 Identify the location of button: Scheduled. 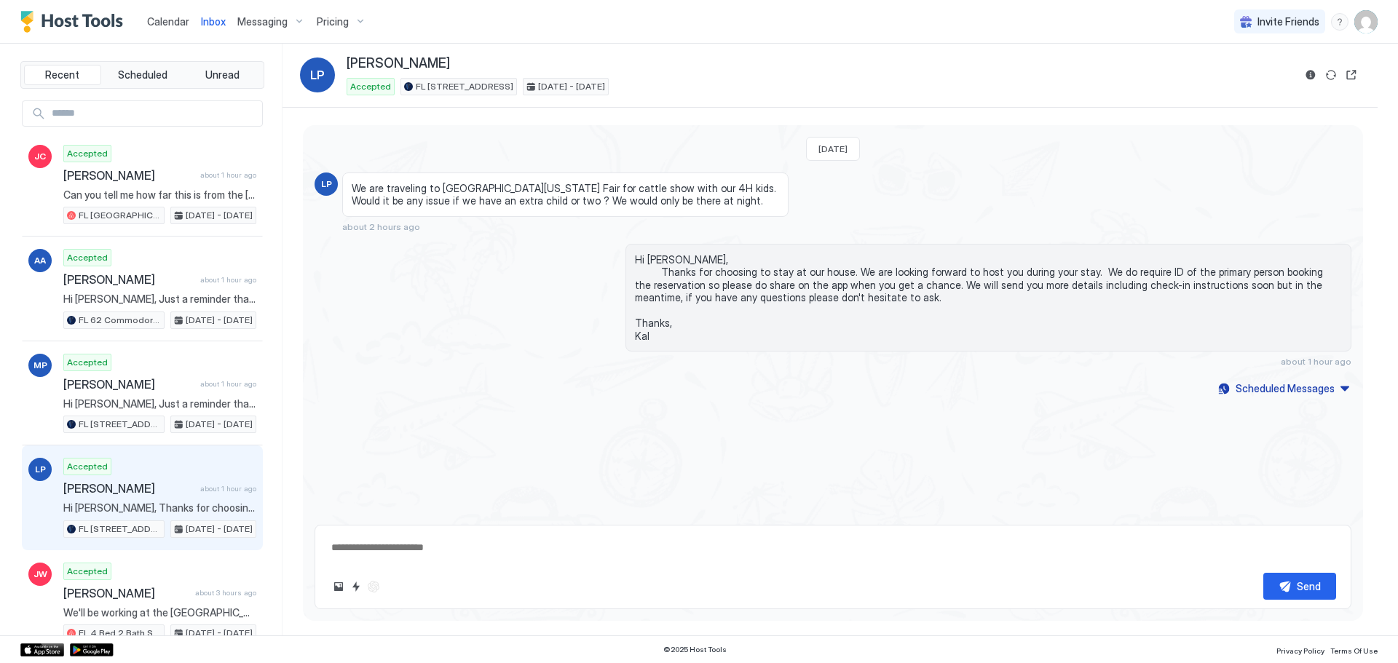
(143, 75).